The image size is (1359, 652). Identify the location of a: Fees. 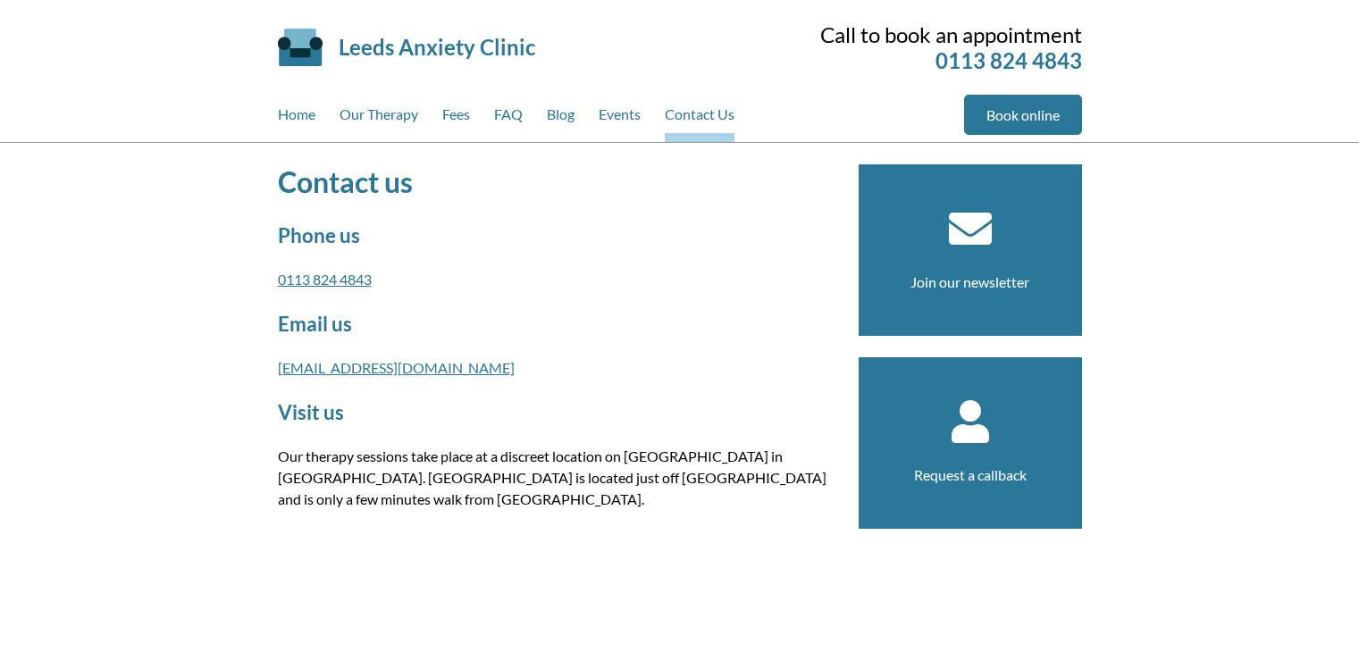
(456, 118).